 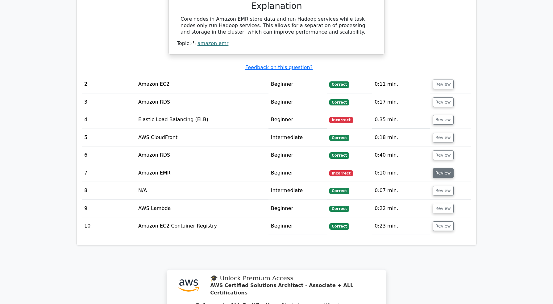 What do you see at coordinates (401, 120) in the screenshot?
I see `td: 0:35 min.` at bounding box center [401, 120].